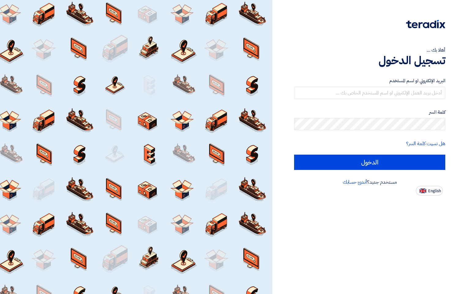 This screenshot has width=467, height=294. What do you see at coordinates (429, 191) in the screenshot?
I see `button: English` at bounding box center [429, 191].